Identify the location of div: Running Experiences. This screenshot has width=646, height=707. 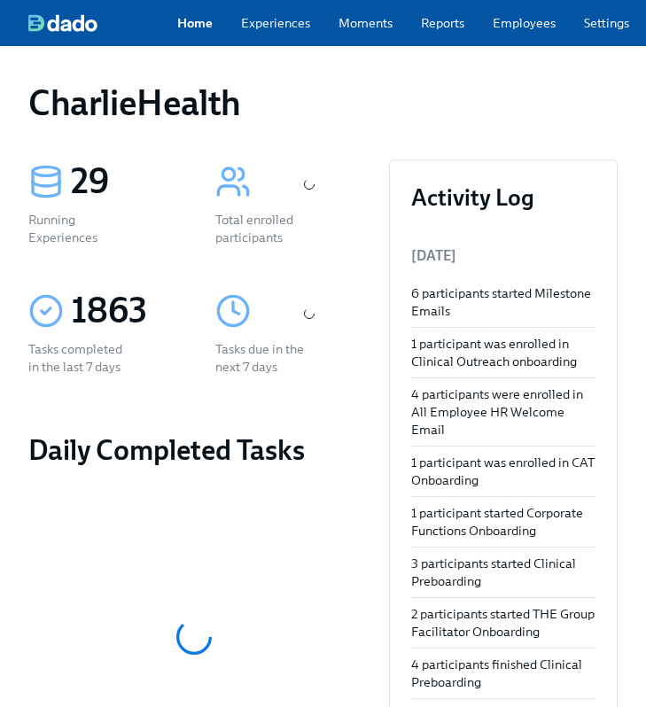
(81, 229).